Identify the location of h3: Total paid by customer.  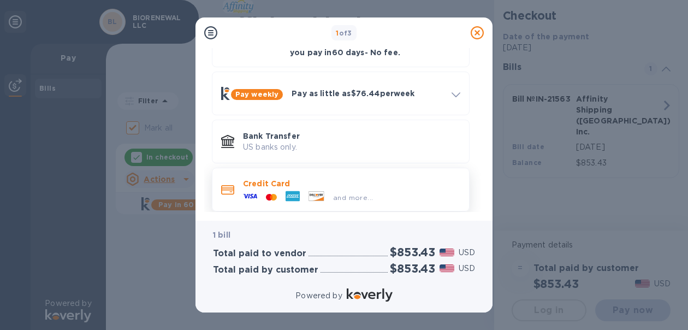
(265, 270).